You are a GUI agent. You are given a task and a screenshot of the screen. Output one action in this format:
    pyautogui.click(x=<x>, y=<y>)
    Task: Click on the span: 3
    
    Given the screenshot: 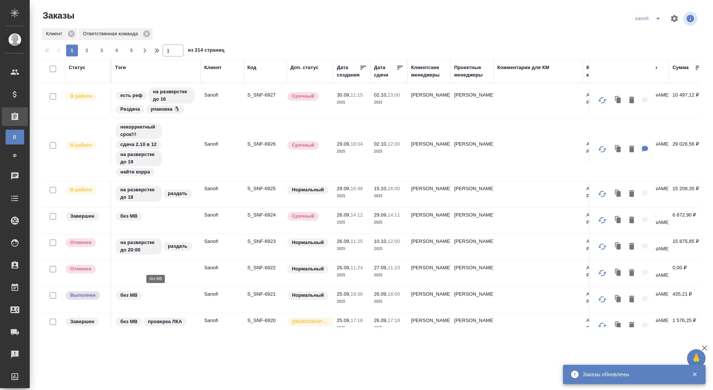 What is the action you would take?
    pyautogui.click(x=102, y=50)
    